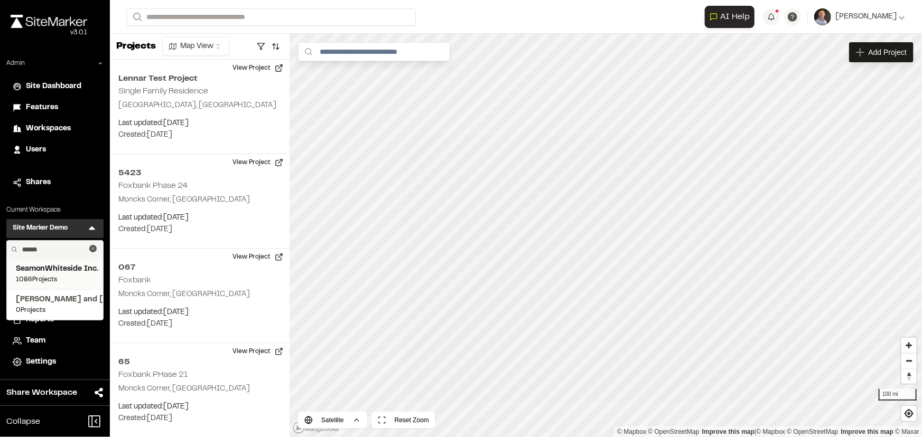 The width and height of the screenshot is (922, 437). Describe the element at coordinates (55, 150) in the screenshot. I see `a: Users` at that location.